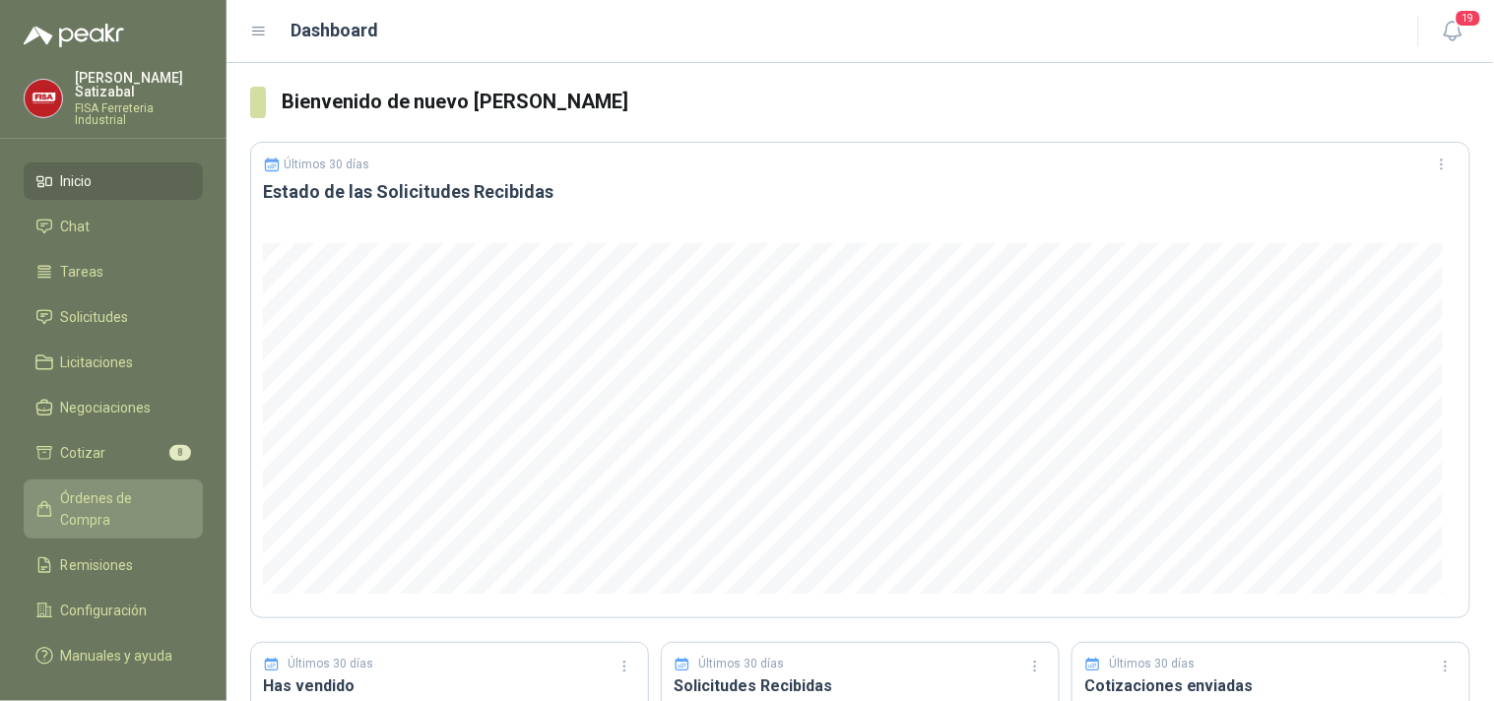  Describe the element at coordinates (83, 272) in the screenshot. I see `span: Tareas` at that location.